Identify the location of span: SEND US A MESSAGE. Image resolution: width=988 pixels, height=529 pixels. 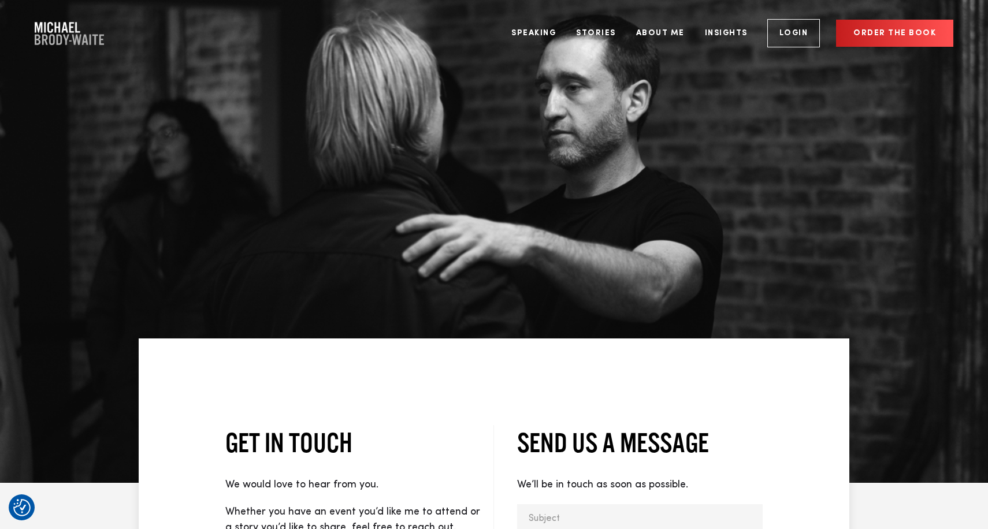
(613, 443).